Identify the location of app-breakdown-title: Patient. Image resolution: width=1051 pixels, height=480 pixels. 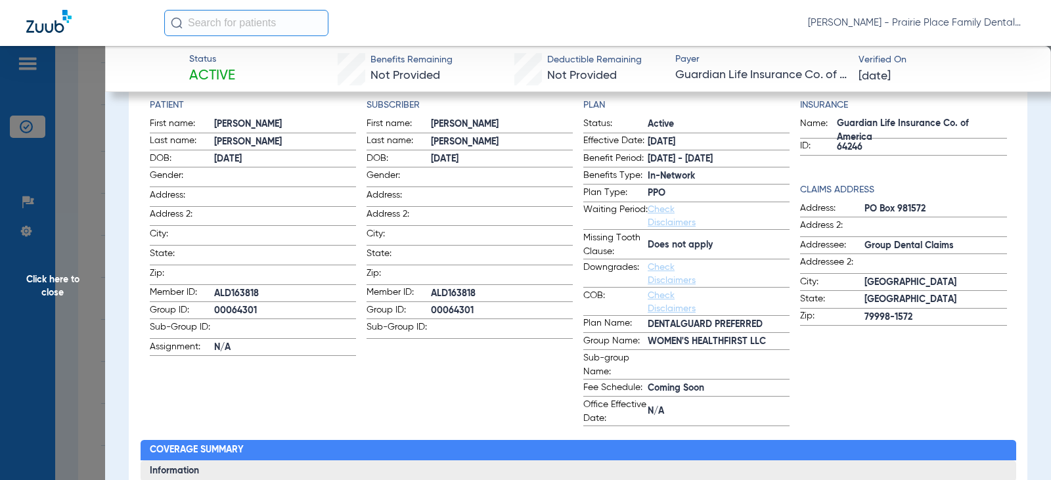
(253, 105).